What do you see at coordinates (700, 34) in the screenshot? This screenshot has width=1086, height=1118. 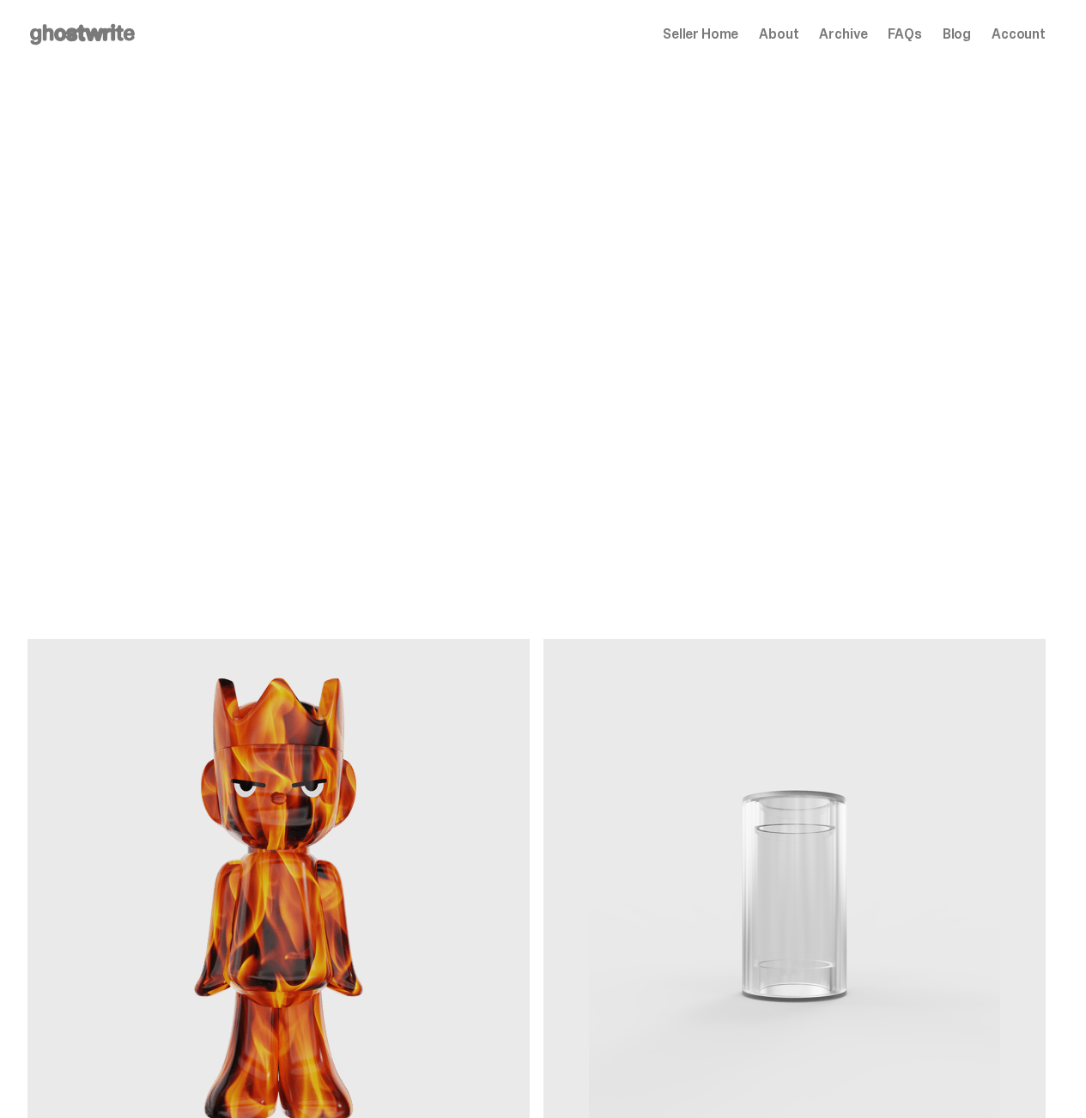 I see `span: Seller Home` at bounding box center [700, 34].